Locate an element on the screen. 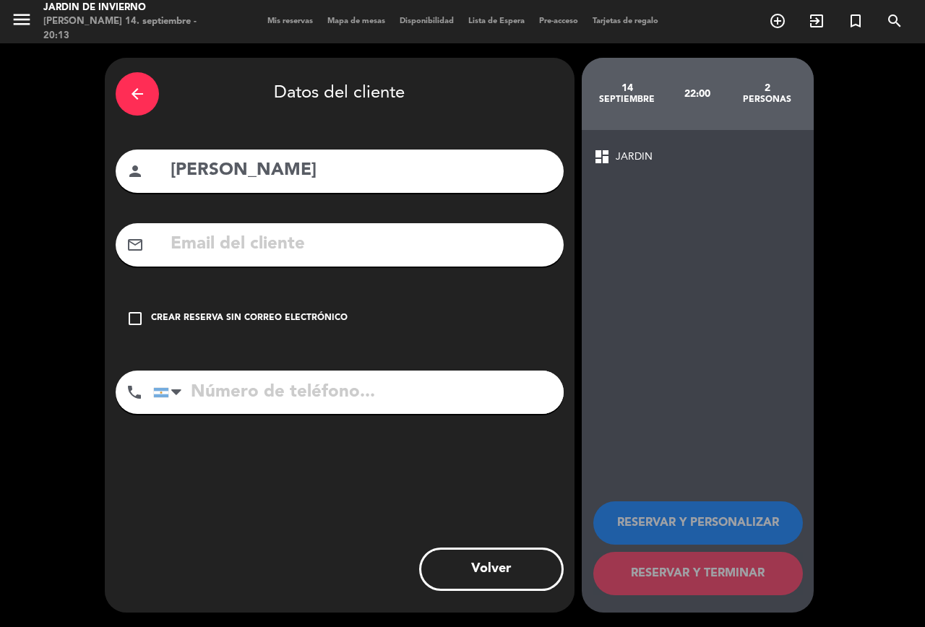 This screenshot has width=925, height=627. div: 14 is located at coordinates (627, 88).